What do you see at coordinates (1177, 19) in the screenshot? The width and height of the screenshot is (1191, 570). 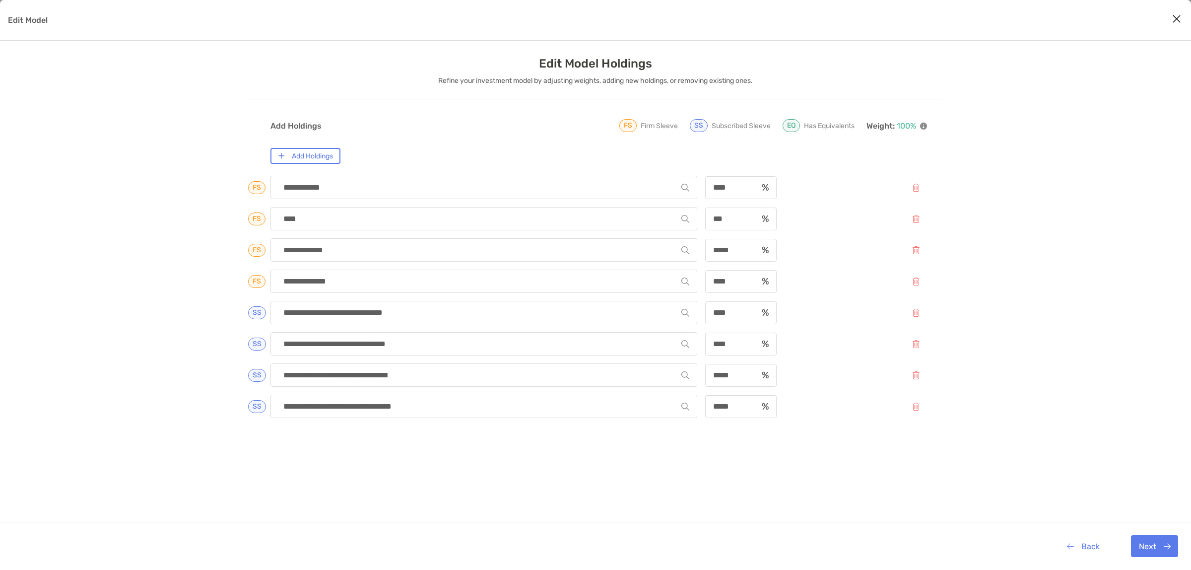 I see `button: Close modal` at bounding box center [1177, 19].